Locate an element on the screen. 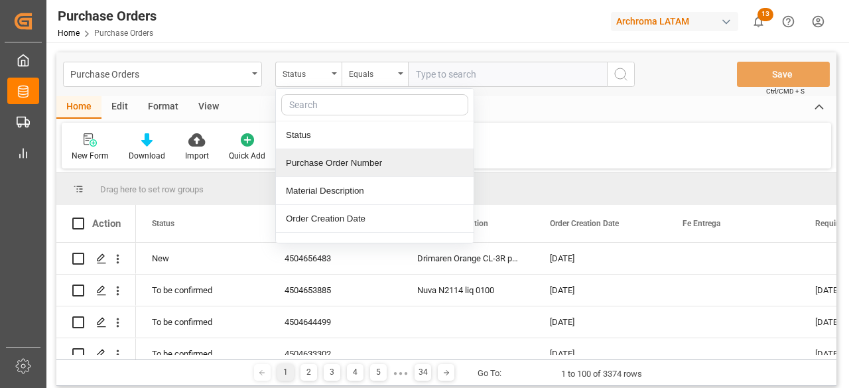 The width and height of the screenshot is (849, 388). span: Order Creation Date is located at coordinates (584, 223).